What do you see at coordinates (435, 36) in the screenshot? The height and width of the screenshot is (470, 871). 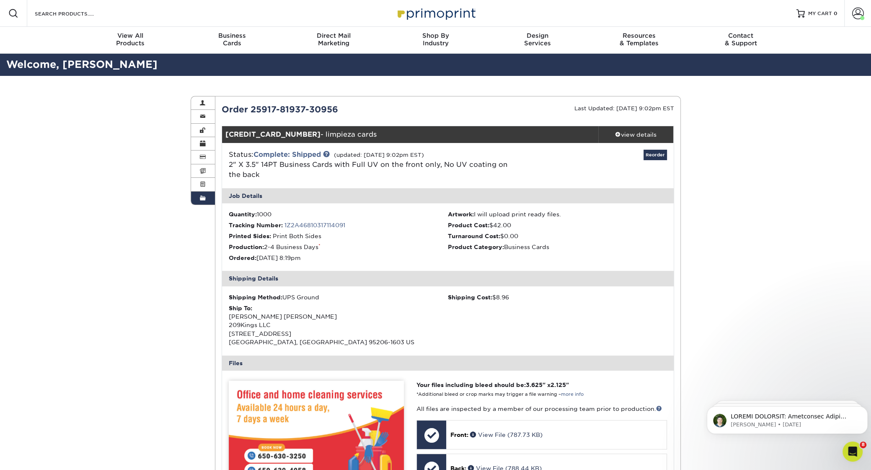 I see `span: Shop By` at bounding box center [435, 36].